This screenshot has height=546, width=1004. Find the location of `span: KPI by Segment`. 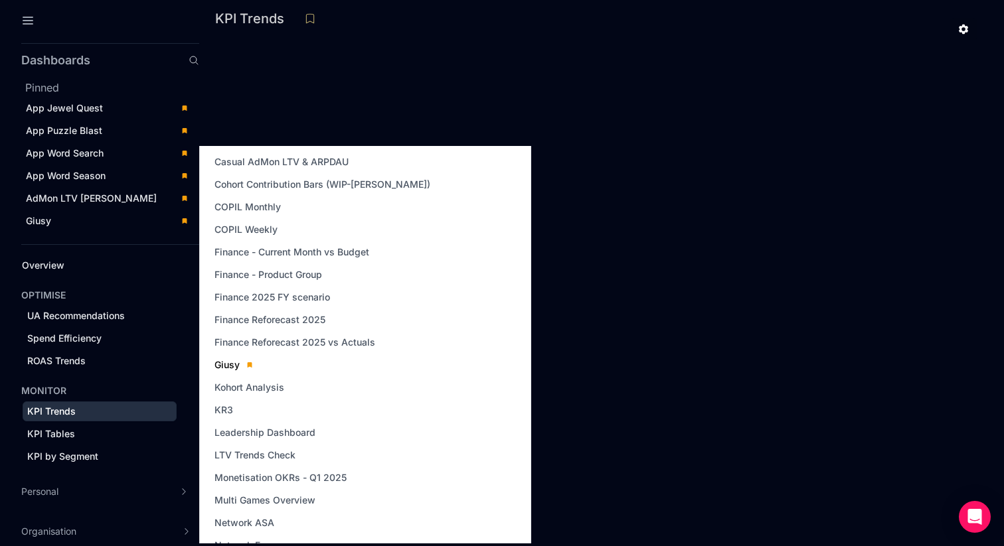

span: KPI by Segment is located at coordinates (62, 456).